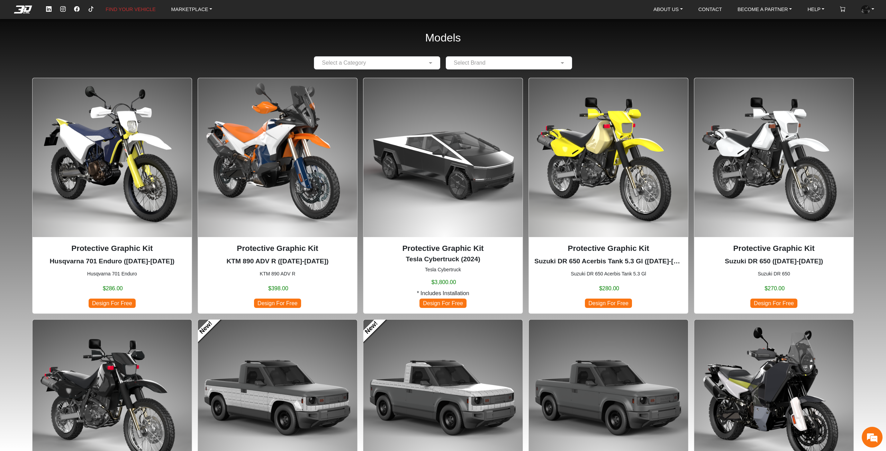 The width and height of the screenshot is (886, 451). What do you see at coordinates (609, 289) in the screenshot?
I see `span: $280.00` at bounding box center [609, 289].